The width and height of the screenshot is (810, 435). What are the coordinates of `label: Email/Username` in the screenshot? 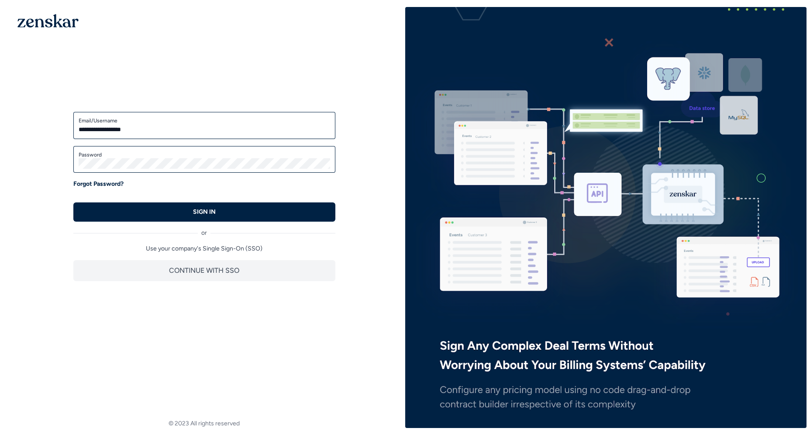 It's located at (204, 121).